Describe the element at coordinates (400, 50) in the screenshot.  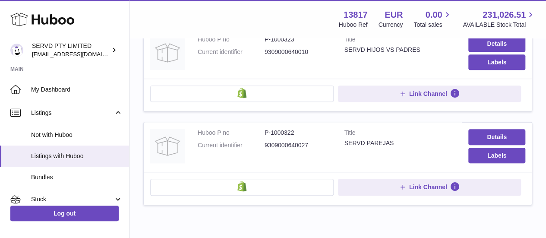
I see `div: SERVD HIJOS VS PADRES` at that location.